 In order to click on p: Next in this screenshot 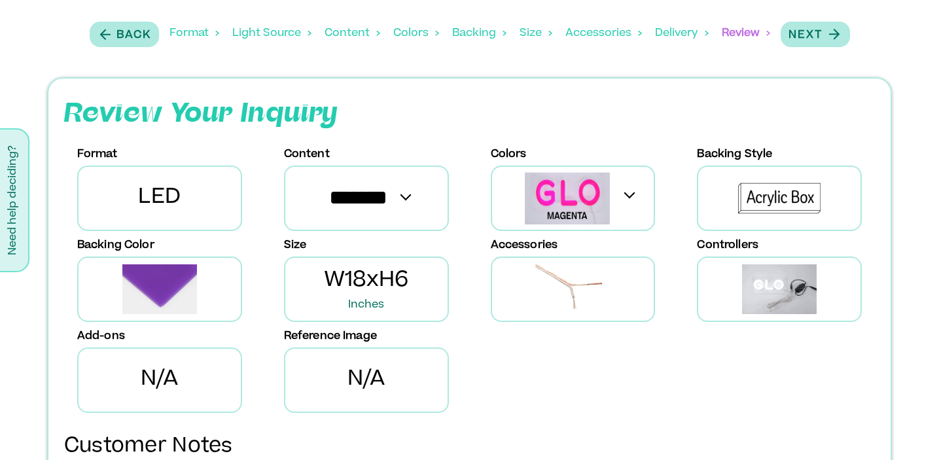, I will do `click(805, 35)`.